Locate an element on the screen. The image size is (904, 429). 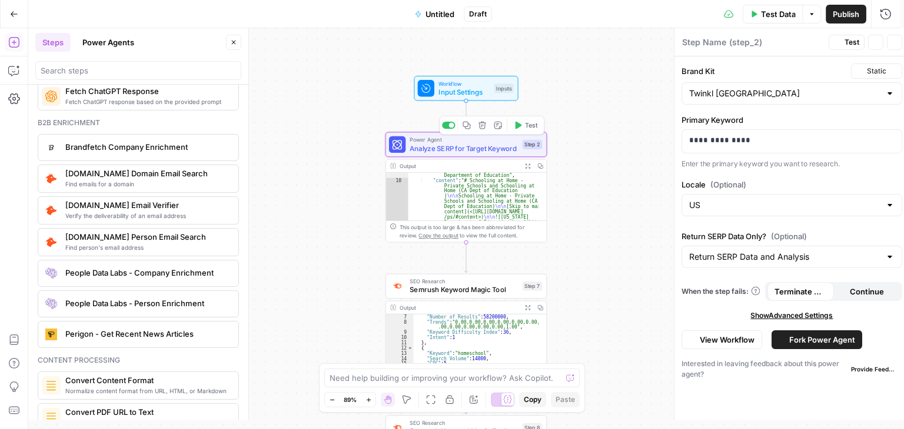
button: Fork Power Agent is located at coordinates (817, 340).